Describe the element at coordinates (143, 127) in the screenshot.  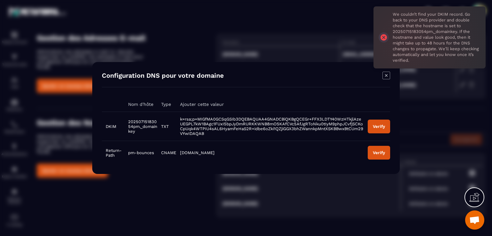
I see `span: 20250715183054pm._domainkey` at that location.